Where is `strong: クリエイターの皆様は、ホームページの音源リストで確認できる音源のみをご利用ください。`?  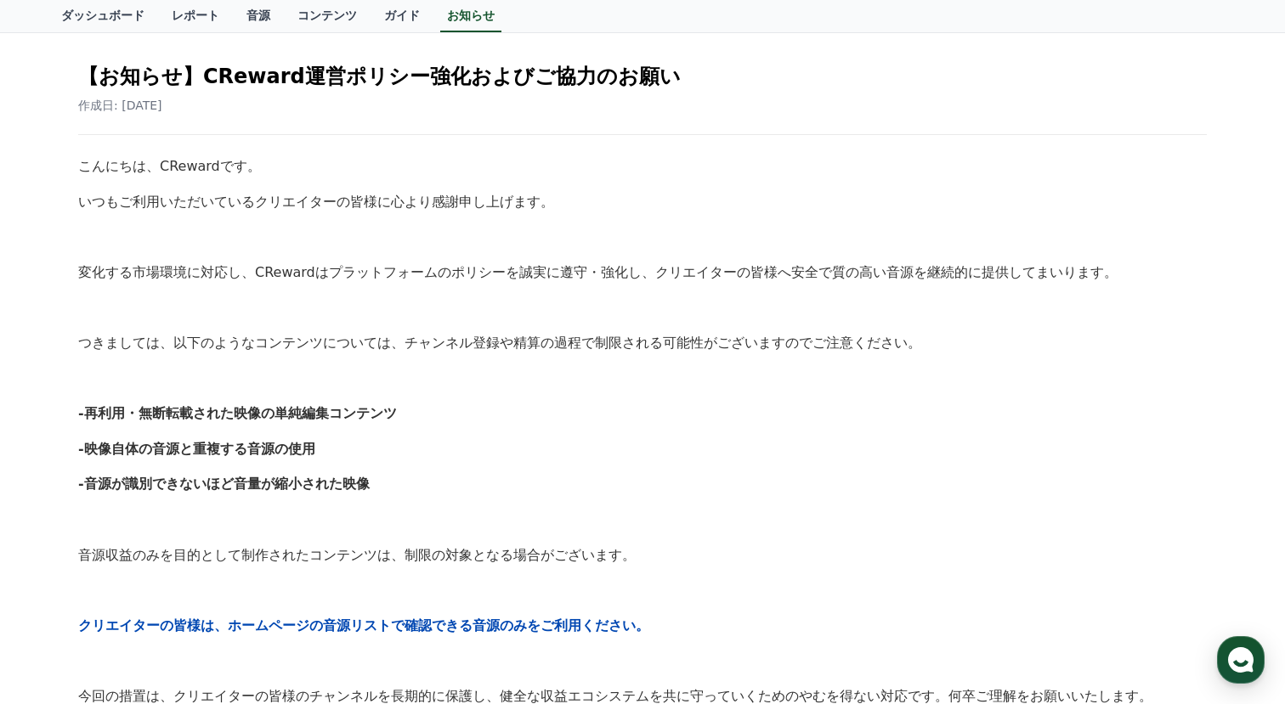 strong: クリエイターの皆様は、ホームページの音源リストで確認できる音源のみをご利用ください。 is located at coordinates (364, 625).